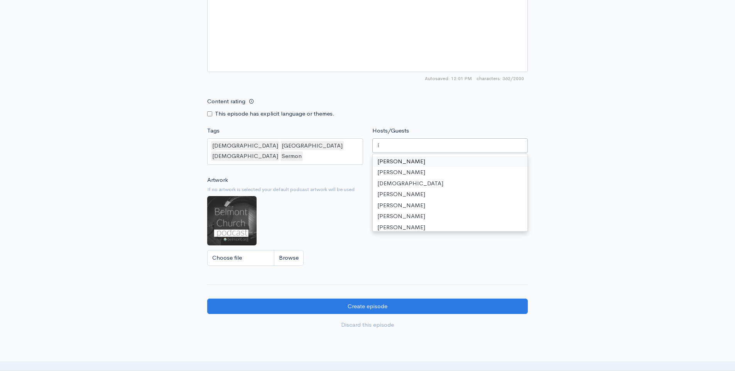 Image resolution: width=735 pixels, height=371 pixels. Describe the element at coordinates (226, 101) in the screenshot. I see `label: Content rating` at that location.